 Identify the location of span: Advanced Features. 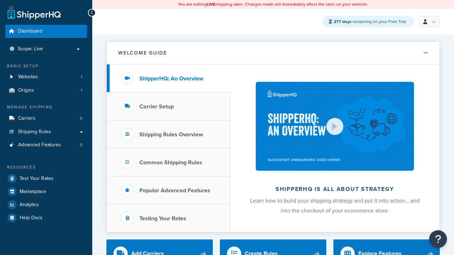
(39, 145).